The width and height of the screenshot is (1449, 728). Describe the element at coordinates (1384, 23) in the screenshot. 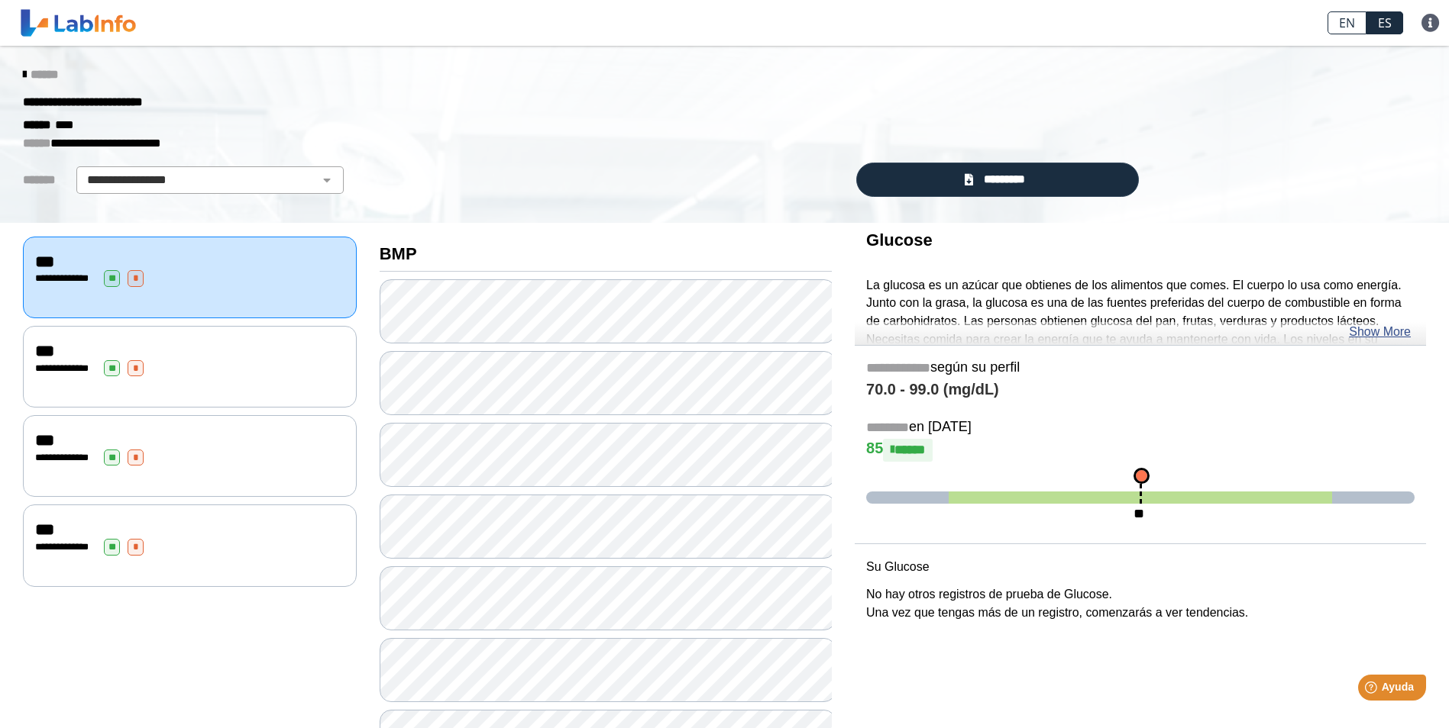

I see `a: ES` at that location.